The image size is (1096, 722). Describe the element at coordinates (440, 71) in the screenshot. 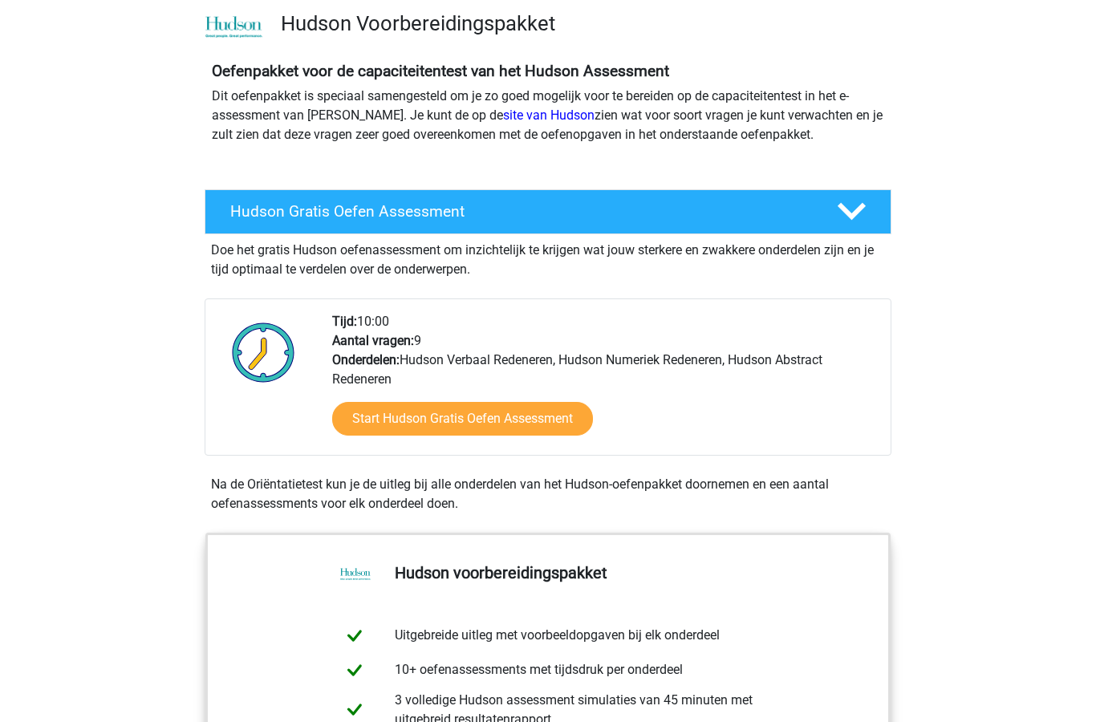

I see `b: Oefenpakket voor de capaciteitentest van het Hudson Assessment` at that location.